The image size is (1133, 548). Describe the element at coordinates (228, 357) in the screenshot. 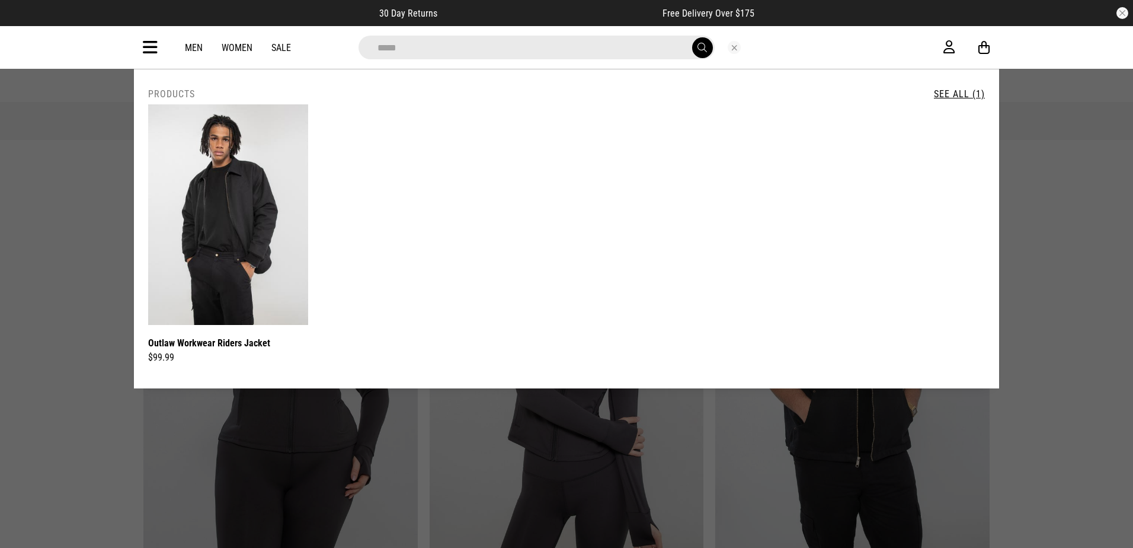

I see `div: $99.99` at that location.